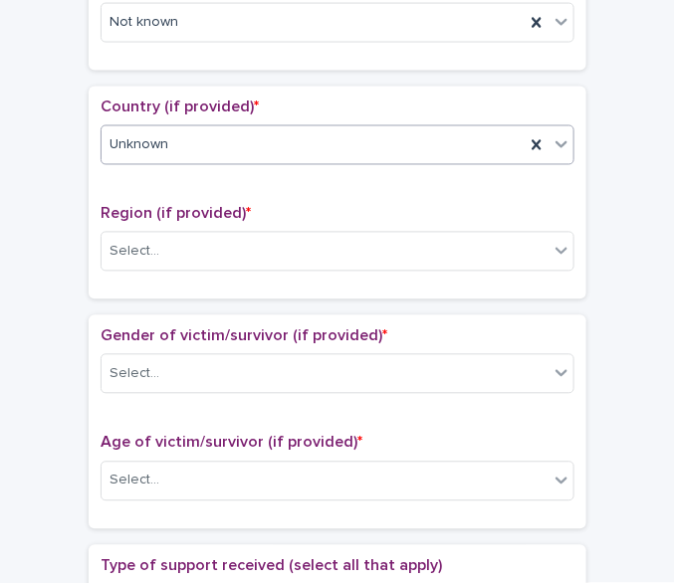  Describe the element at coordinates (175, 214) in the screenshot. I see `span: Region (if provided)` at that location.